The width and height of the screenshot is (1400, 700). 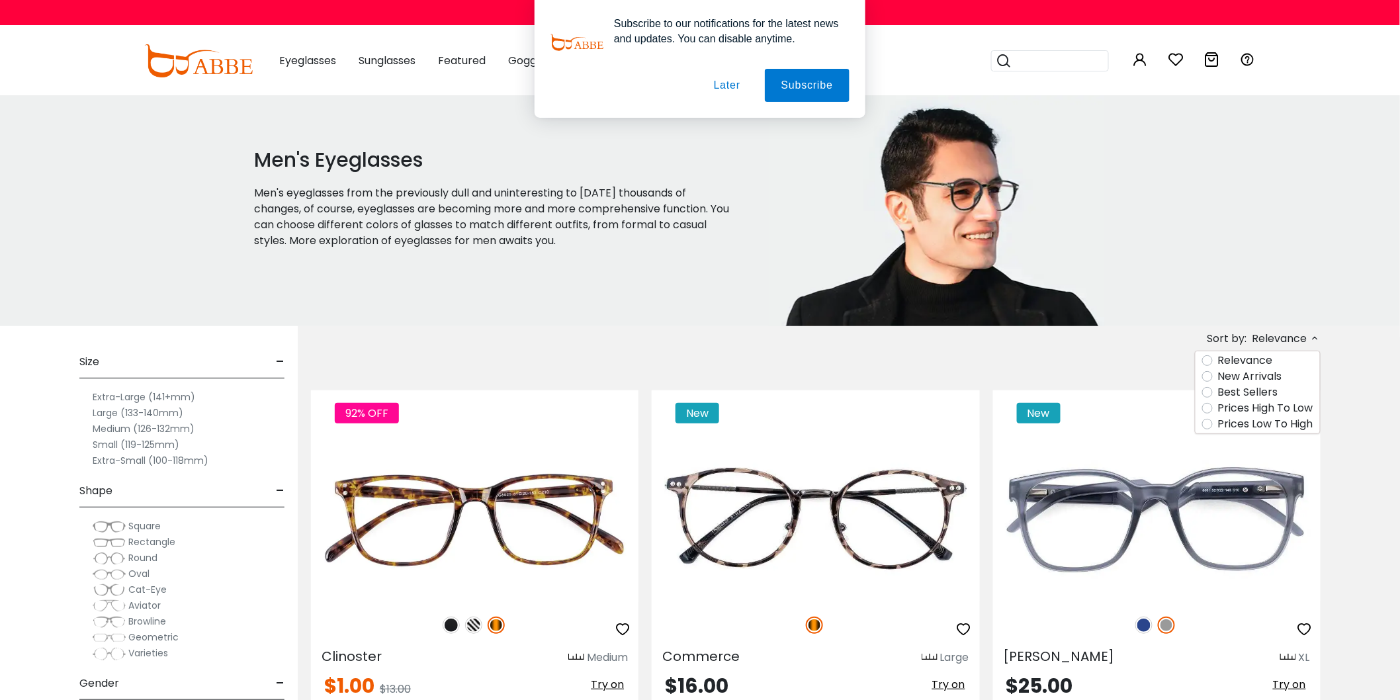 I want to click on label: Best Sellers, so click(x=1248, y=392).